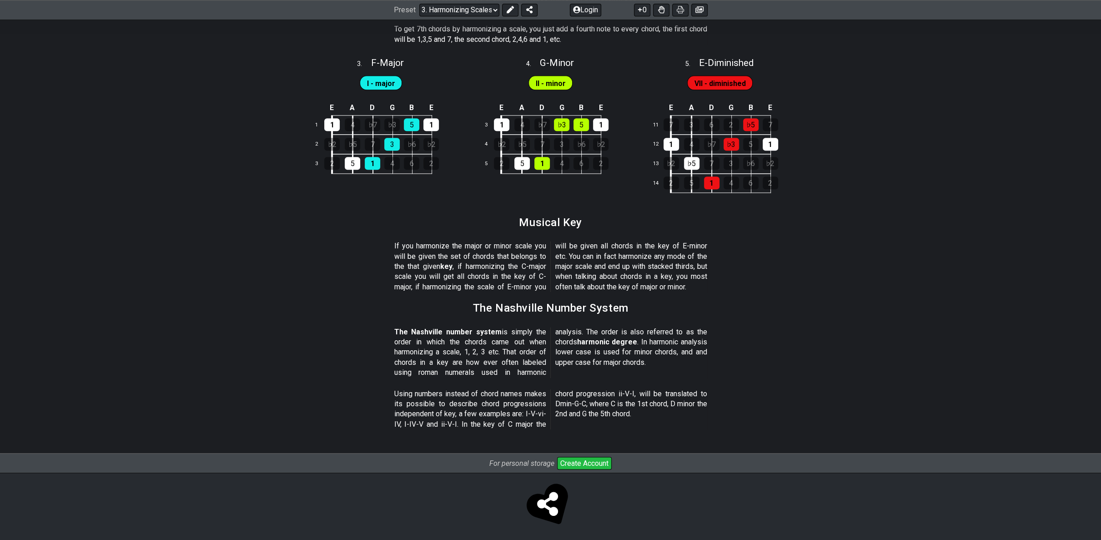 This screenshot has height=540, width=1101. Describe the element at coordinates (642, 10) in the screenshot. I see `button: 0` at that location.